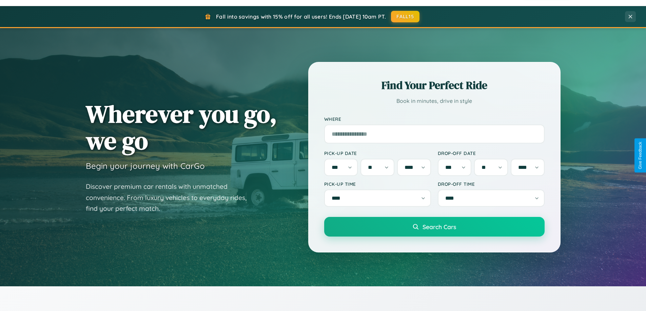 The height and width of the screenshot is (311, 646). Describe the element at coordinates (377, 153) in the screenshot. I see `label: Pick-up Date` at that location.